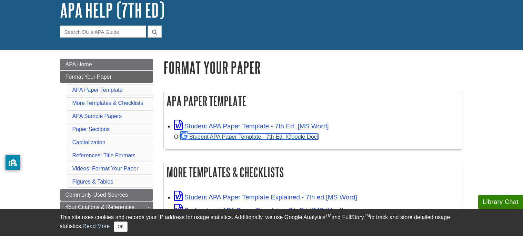 Image resolution: width=523 pixels, height=236 pixels. Describe the element at coordinates (501, 202) in the screenshot. I see `button: Library Chat` at that location.